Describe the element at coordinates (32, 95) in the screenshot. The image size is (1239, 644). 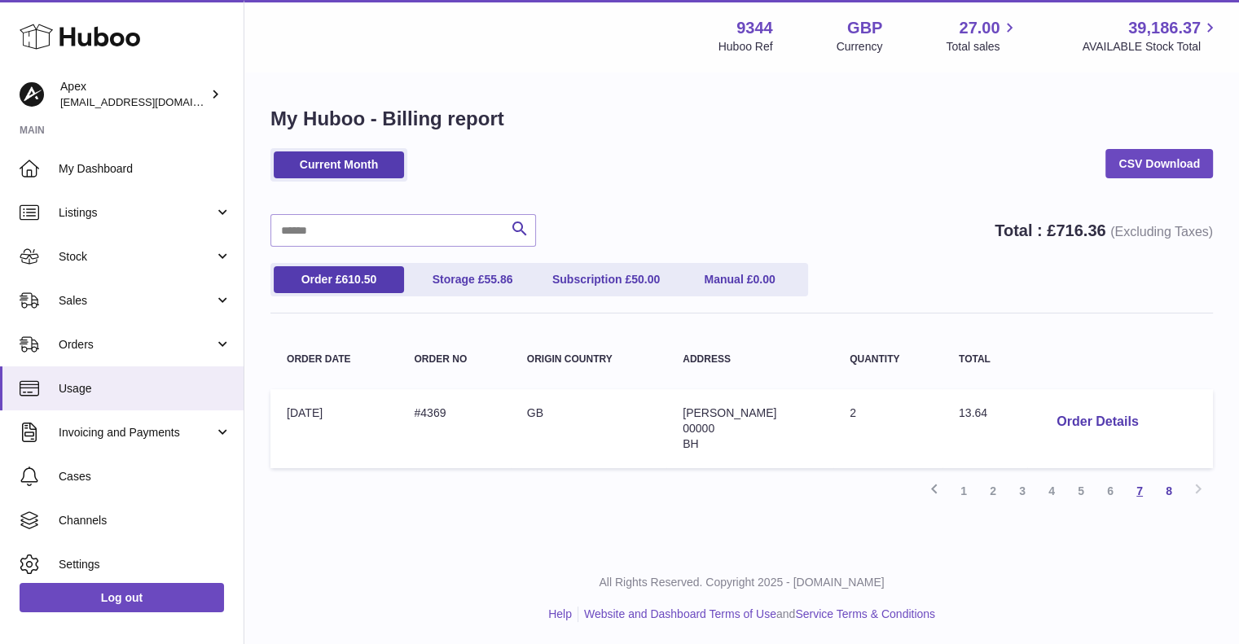
I see `img: hello@apexsox.com` at that location.